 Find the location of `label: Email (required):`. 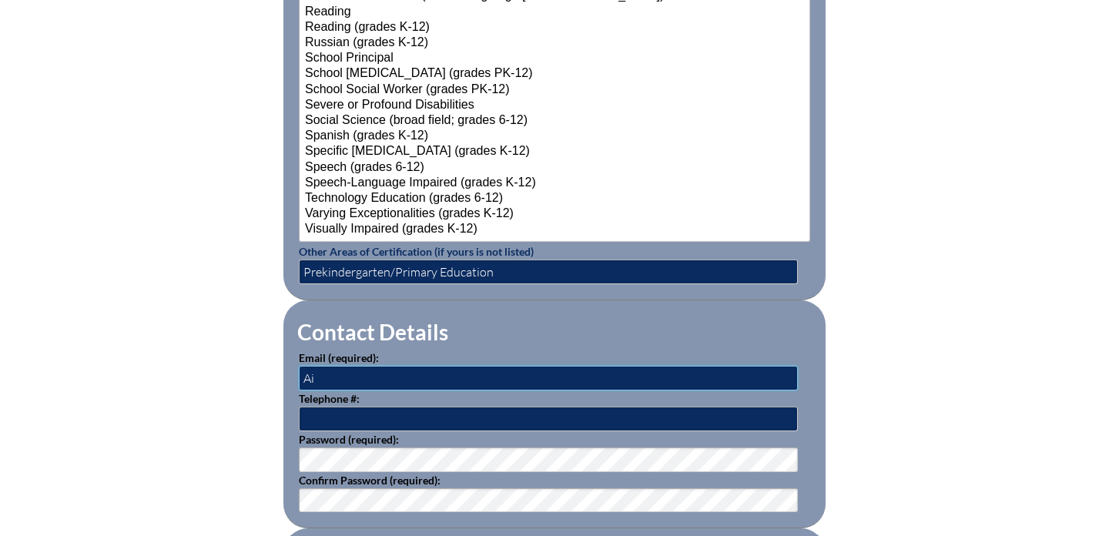

label: Email (required): is located at coordinates (339, 357).